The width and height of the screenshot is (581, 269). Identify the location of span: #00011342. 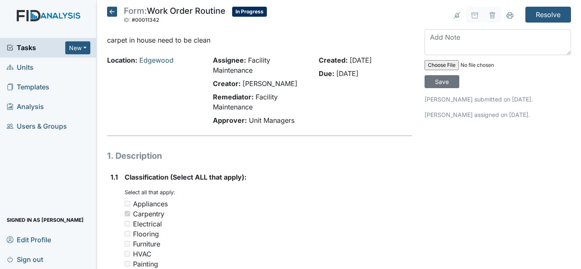
(145, 20).